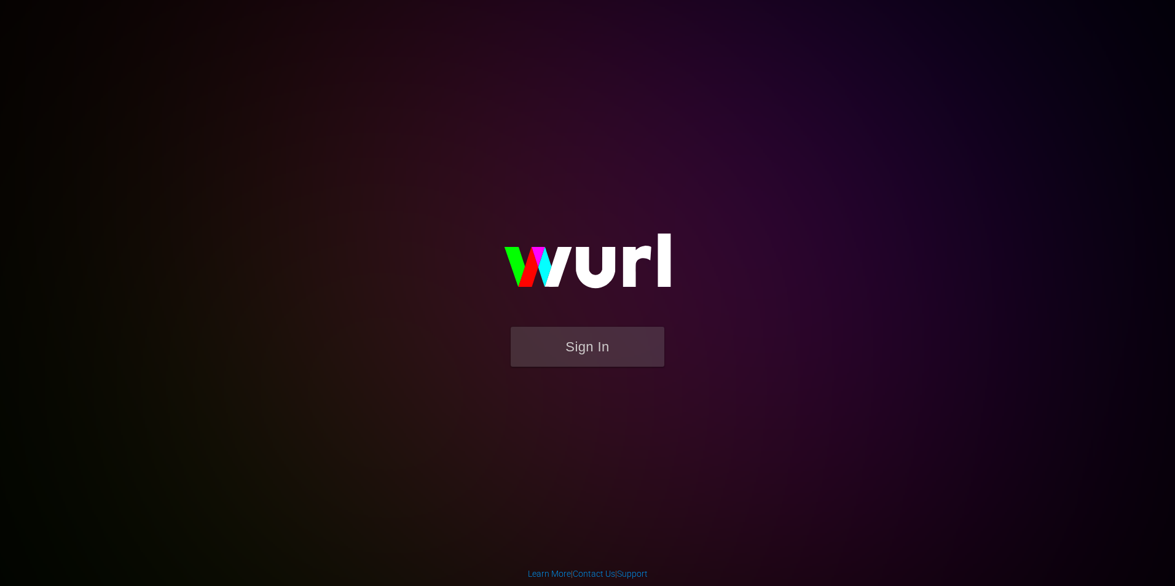  What do you see at coordinates (550, 574) in the screenshot?
I see `a: Learn More` at bounding box center [550, 574].